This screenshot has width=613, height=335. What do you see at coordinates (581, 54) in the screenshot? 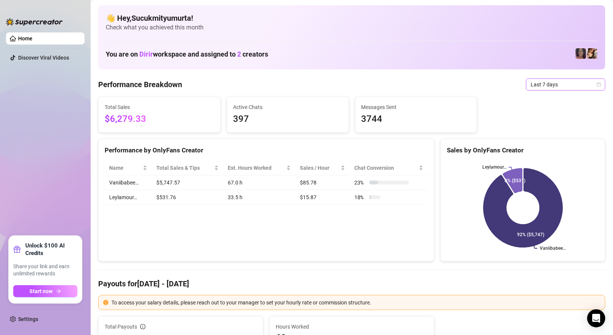
I see `img: Leylamour` at bounding box center [581, 54].